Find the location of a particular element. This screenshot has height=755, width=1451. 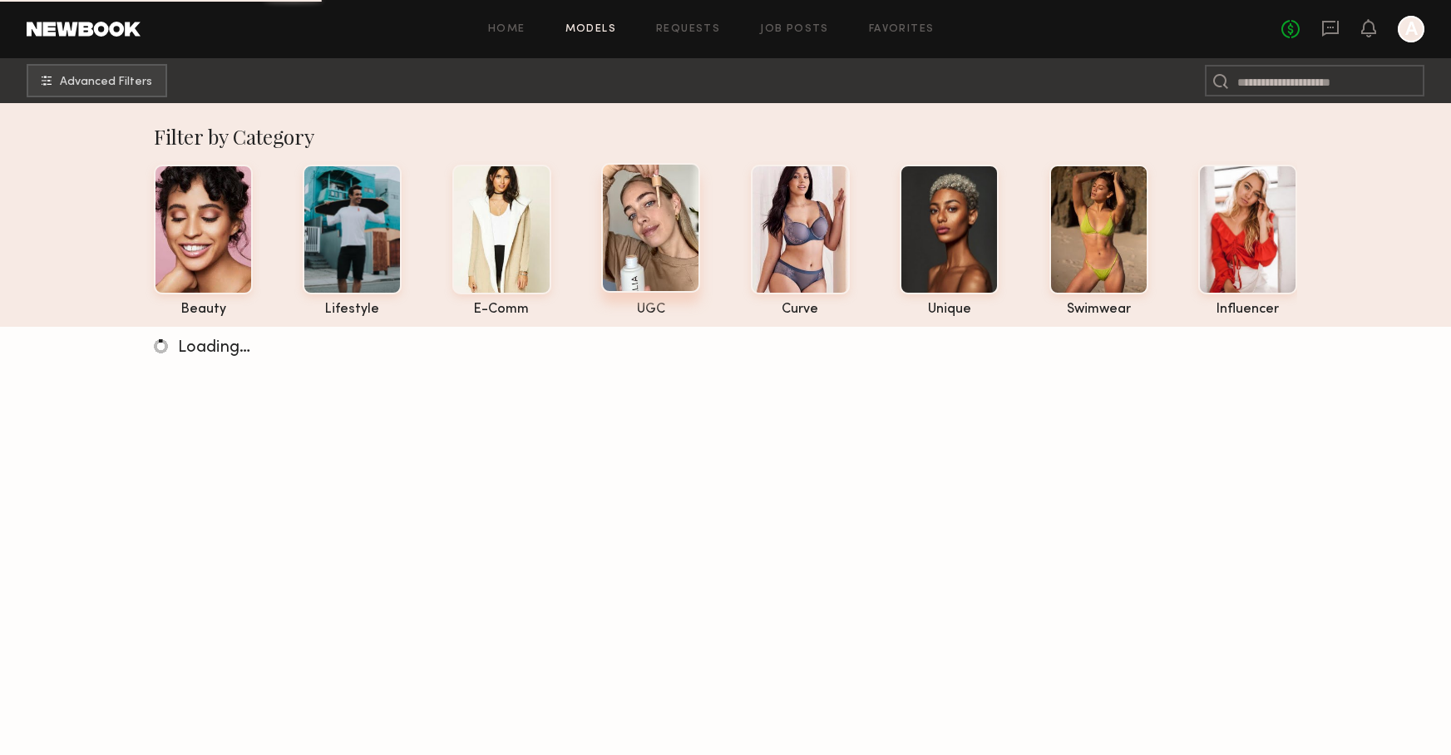

div: beauty is located at coordinates (203, 309).